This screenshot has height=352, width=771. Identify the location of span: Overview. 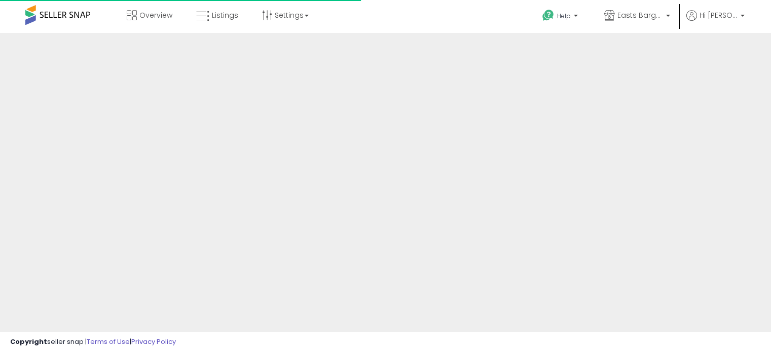
(156, 15).